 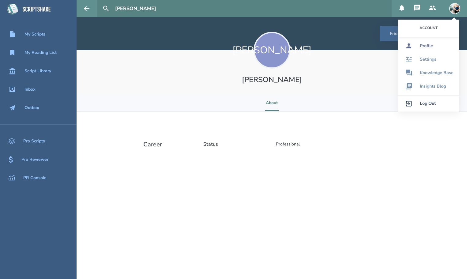 What do you see at coordinates (428, 59) in the screenshot?
I see `div: Settings` at bounding box center [428, 59].